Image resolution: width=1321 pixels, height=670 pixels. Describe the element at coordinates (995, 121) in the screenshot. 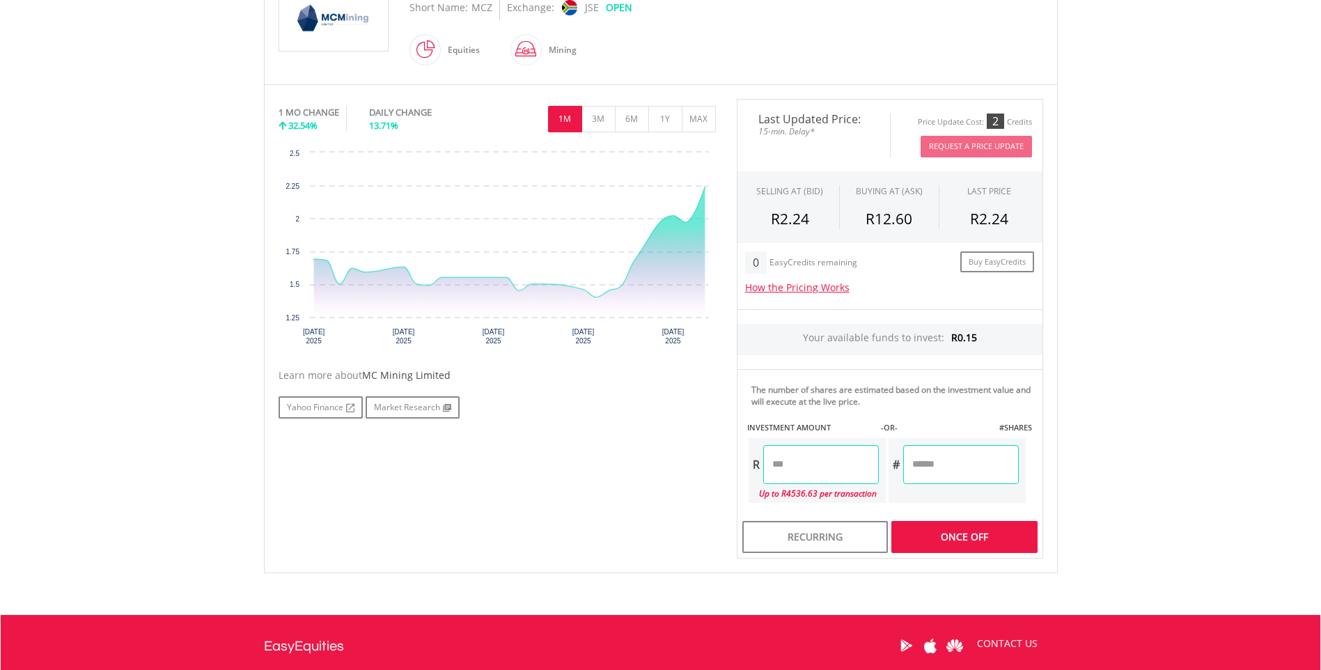

I see `div: 2` at that location.